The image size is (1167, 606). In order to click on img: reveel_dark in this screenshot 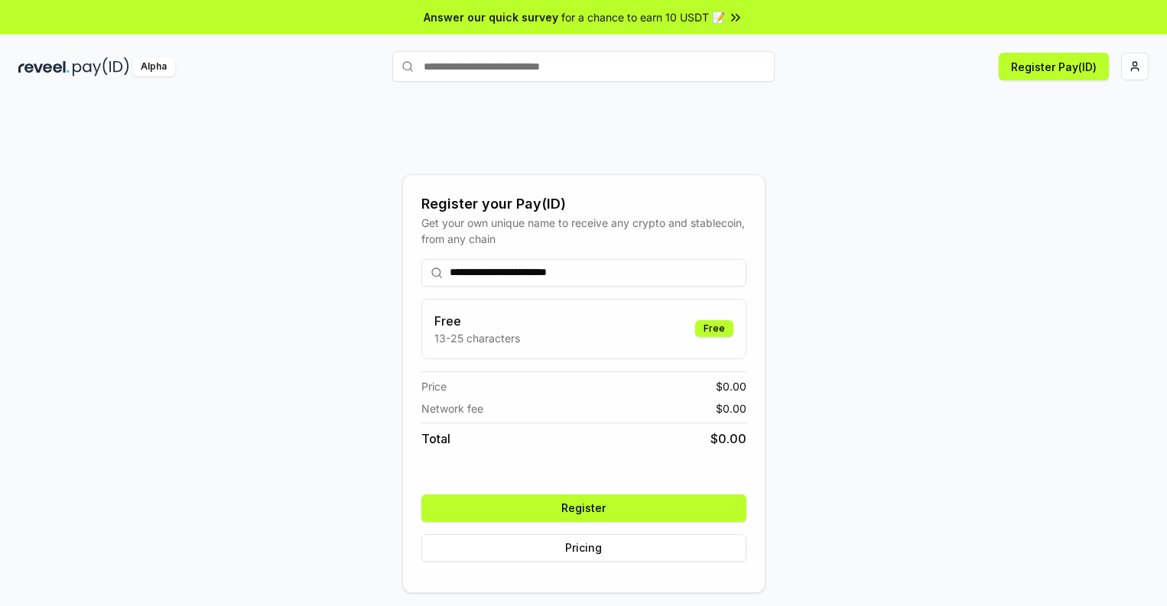, I will do `click(44, 67)`.